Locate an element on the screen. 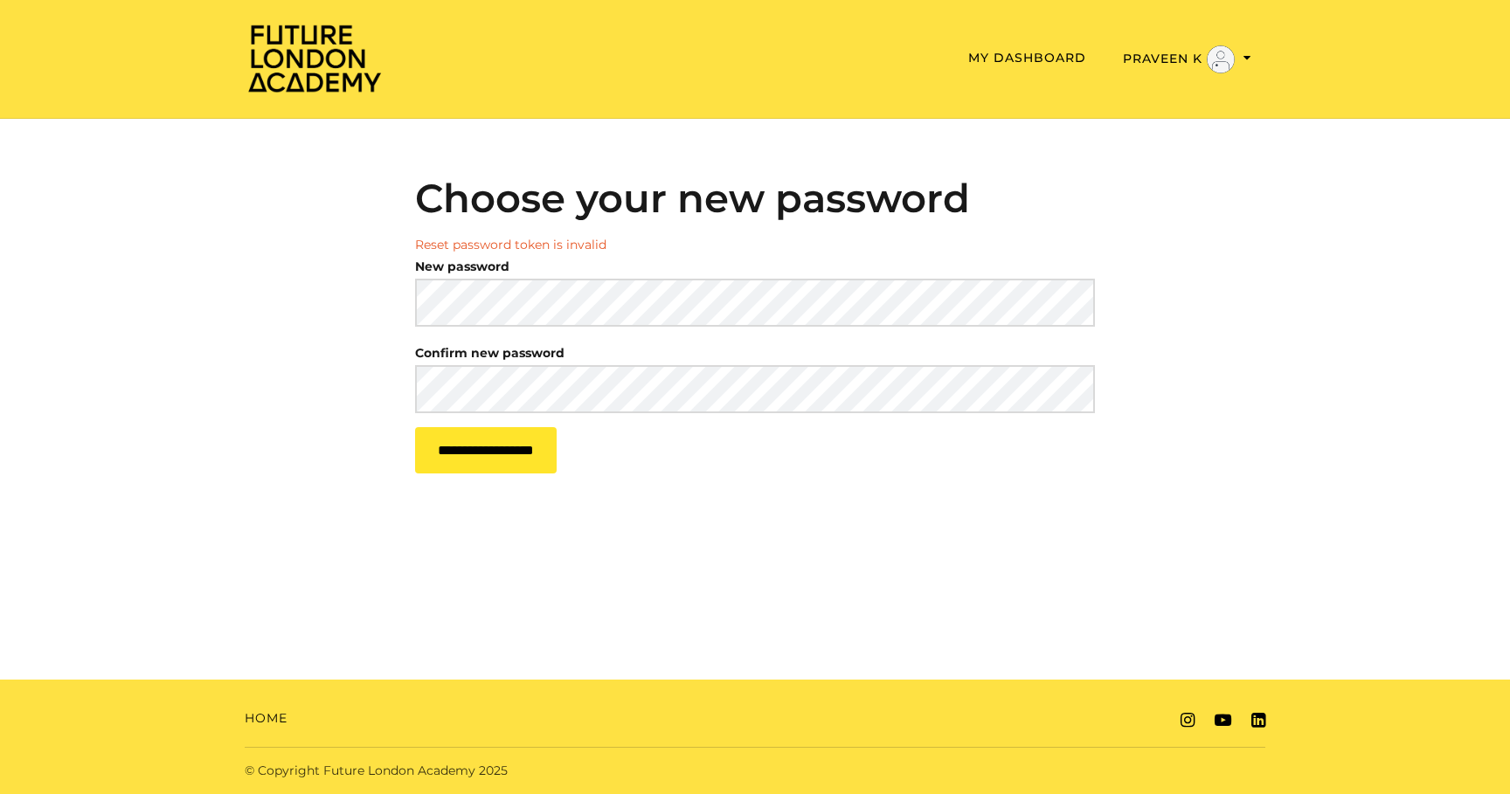 The width and height of the screenshot is (1510, 794). button: Toggle menu is located at coordinates (1187, 59).